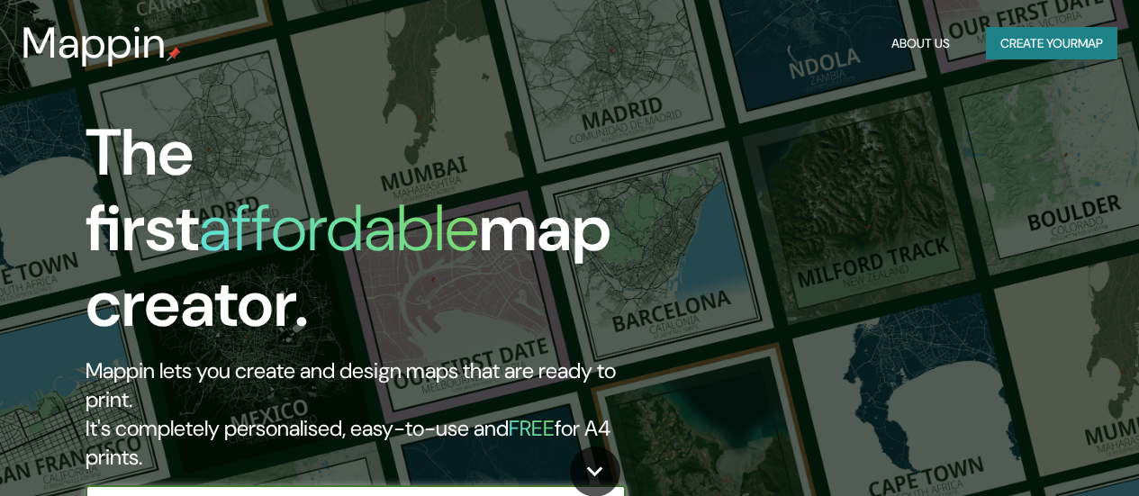 This screenshot has width=1139, height=496. Describe the element at coordinates (1052, 43) in the screenshot. I see `button: Create yourmap` at that location.